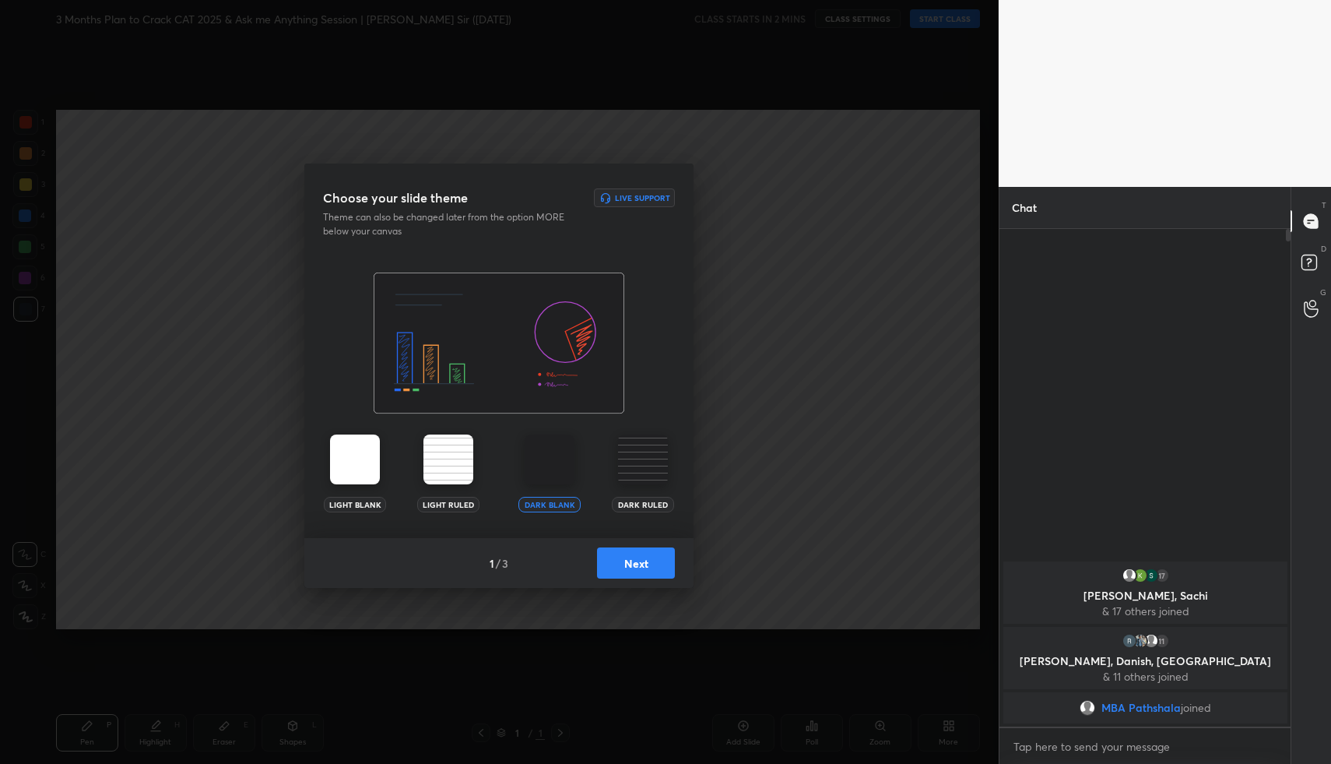  Describe the element at coordinates (355, 505) in the screenshot. I see `div: Light Blank` at that location.